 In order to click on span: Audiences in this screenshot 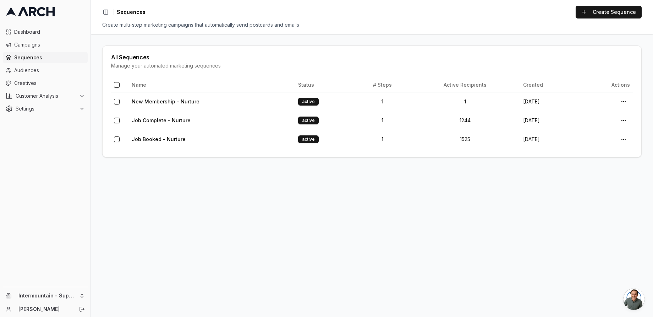, I will do `click(49, 70)`.